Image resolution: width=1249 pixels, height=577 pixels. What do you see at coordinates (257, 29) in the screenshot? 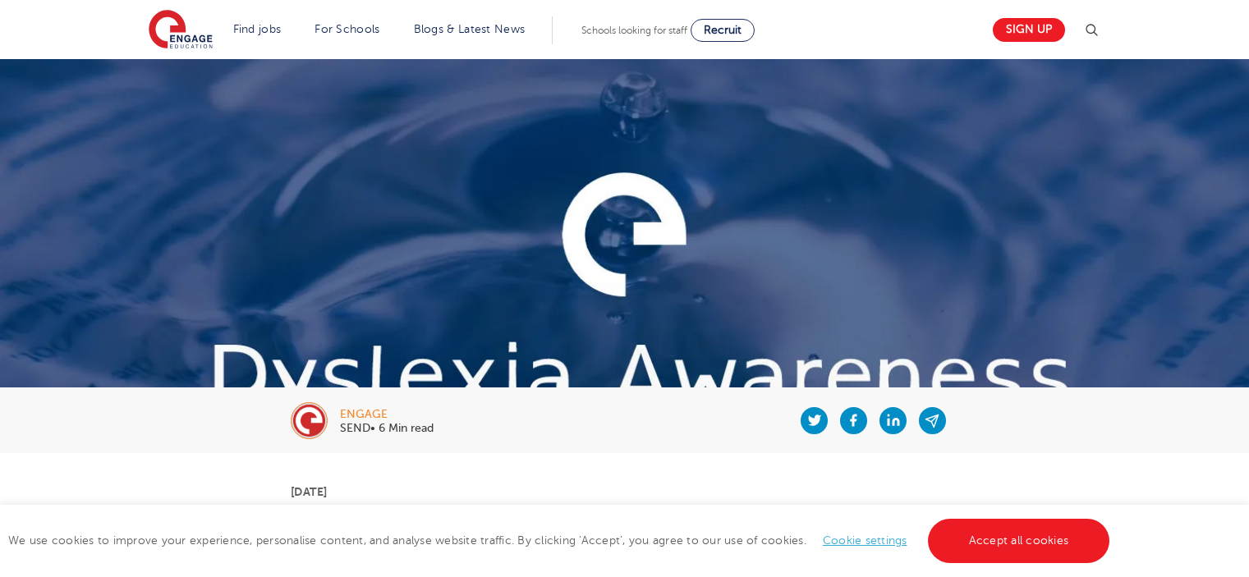
I see `a: Find jobs` at bounding box center [257, 29].